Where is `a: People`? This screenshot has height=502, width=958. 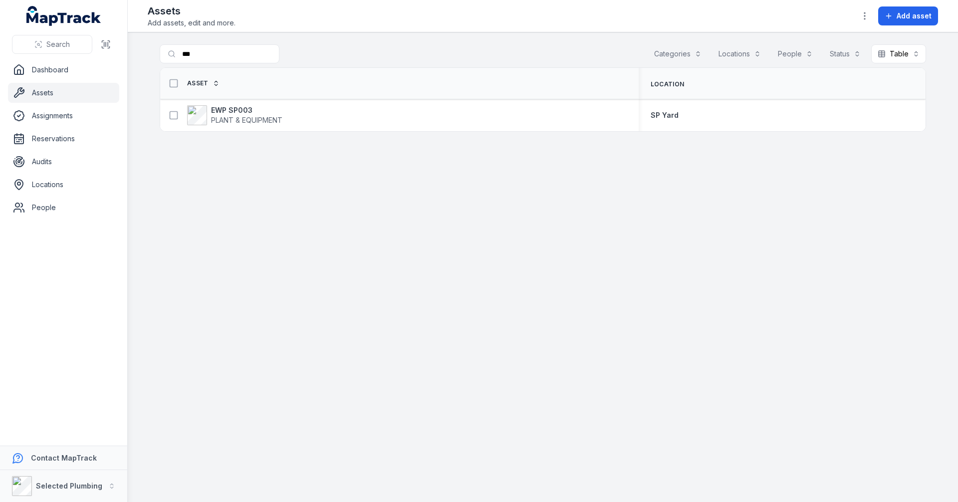
a: People is located at coordinates (63, 208).